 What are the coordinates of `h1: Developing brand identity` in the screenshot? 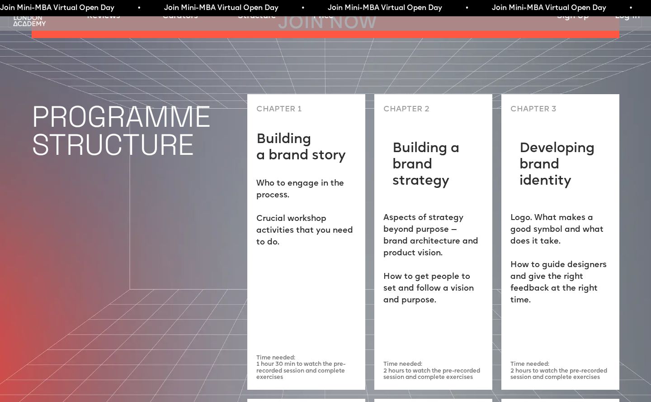 It's located at (560, 165).